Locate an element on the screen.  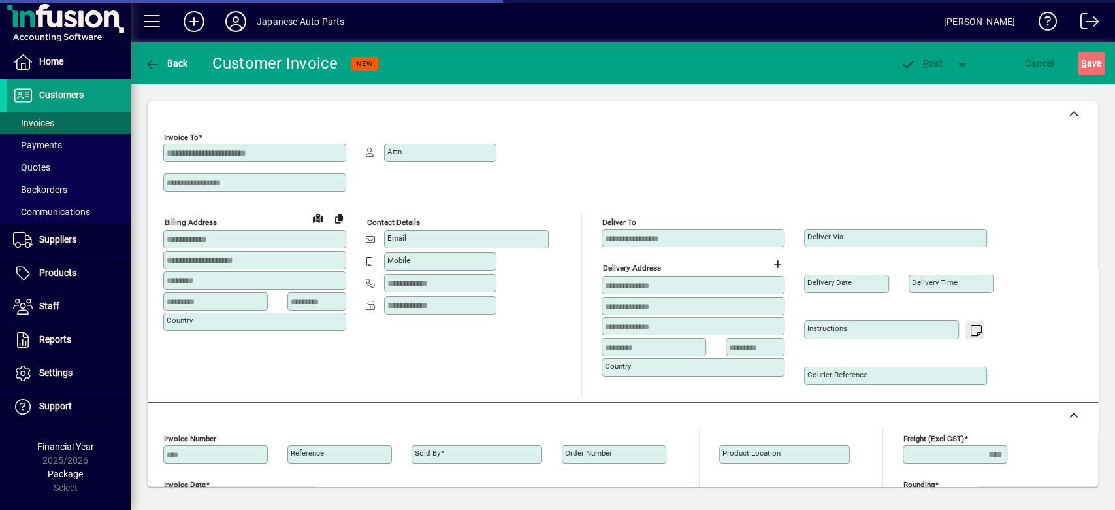
span: Products is located at coordinates (57, 272).